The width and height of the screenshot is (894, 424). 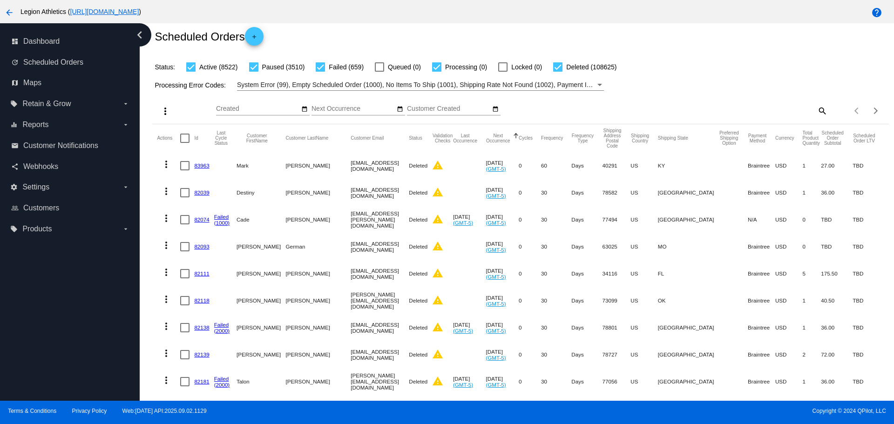 What do you see at coordinates (877, 13) in the screenshot?
I see `mat-icon: help` at bounding box center [877, 13].